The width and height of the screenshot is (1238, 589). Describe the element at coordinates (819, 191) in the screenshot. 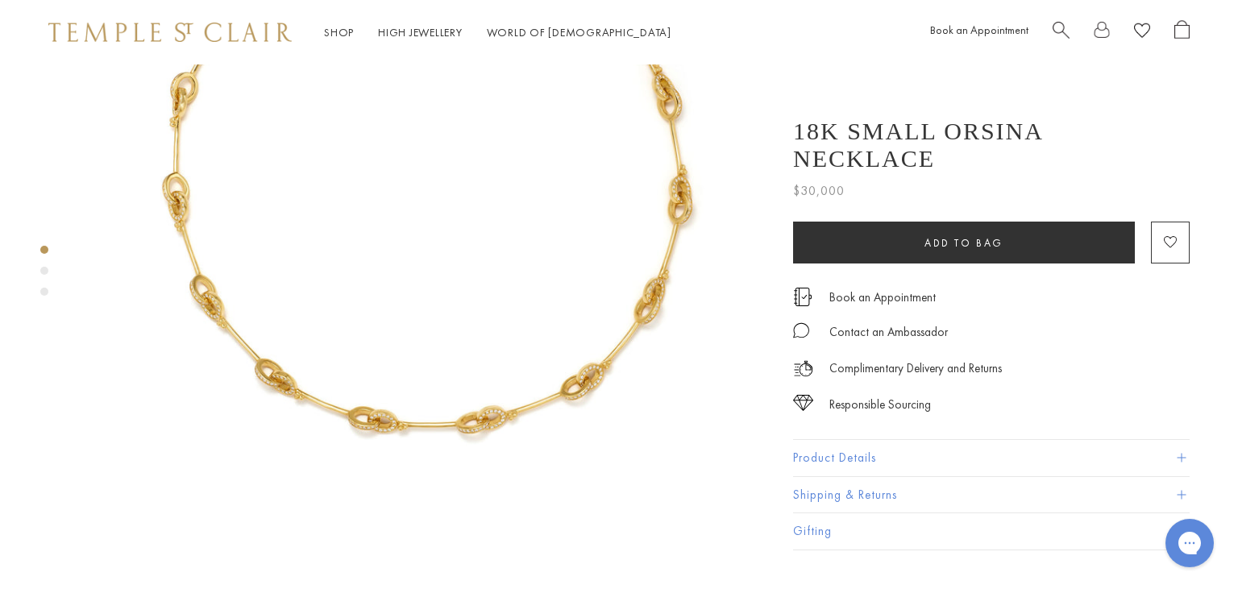

I see `span: $30,000` at that location.